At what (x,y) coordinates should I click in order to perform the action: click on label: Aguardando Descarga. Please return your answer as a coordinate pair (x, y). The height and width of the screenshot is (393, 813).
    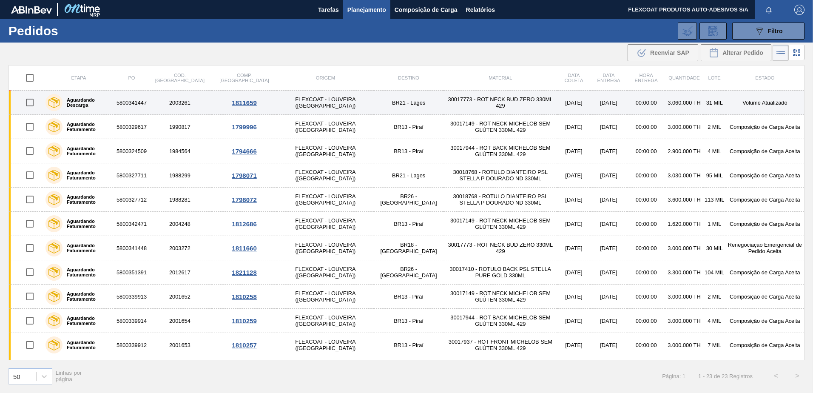
    Looking at the image, I should click on (87, 102).